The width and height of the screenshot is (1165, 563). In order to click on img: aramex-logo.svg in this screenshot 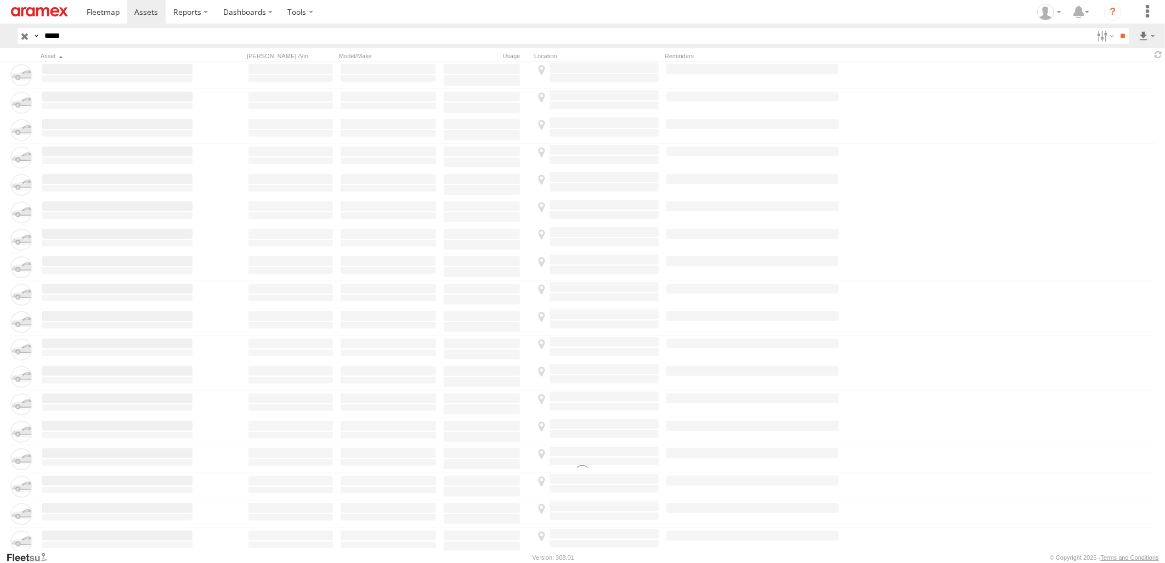, I will do `click(40, 12)`.